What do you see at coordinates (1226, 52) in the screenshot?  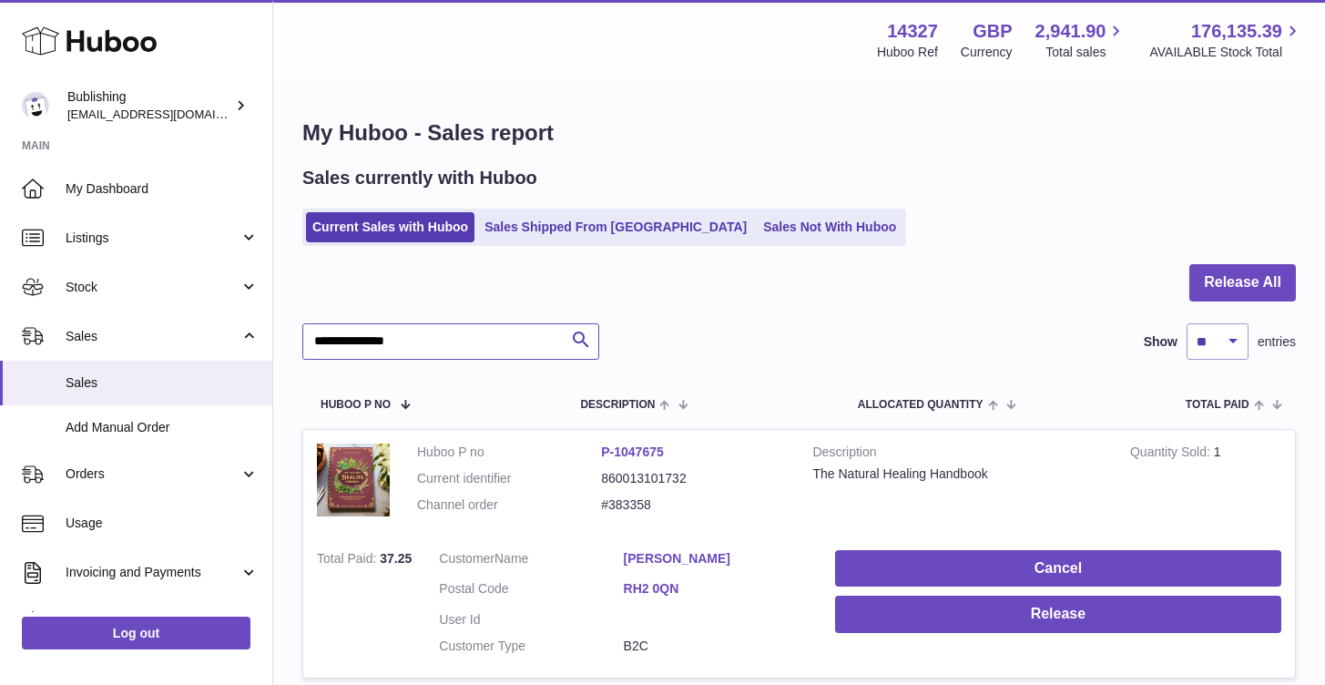 I see `span: AVAILABLE Stock Total` at bounding box center [1226, 52].